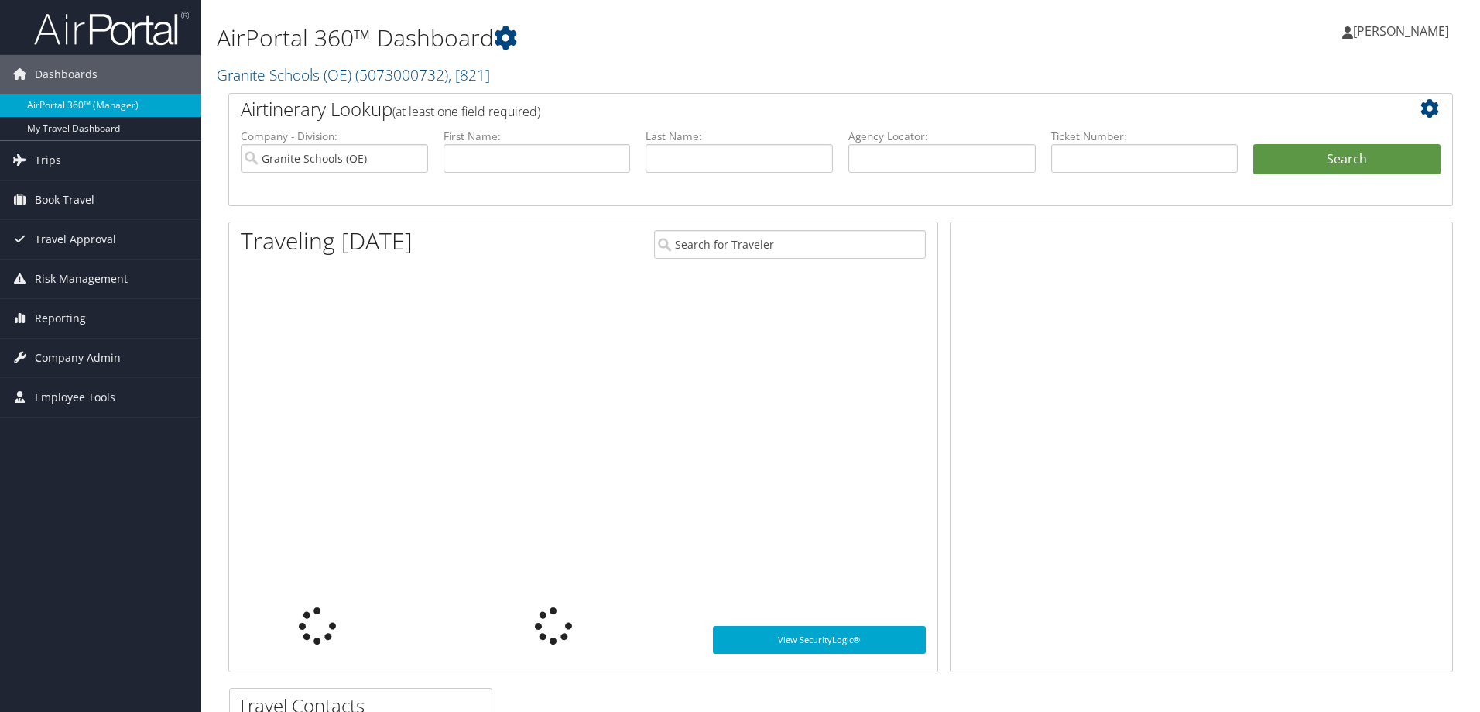  I want to click on span: Dashboards, so click(66, 74).